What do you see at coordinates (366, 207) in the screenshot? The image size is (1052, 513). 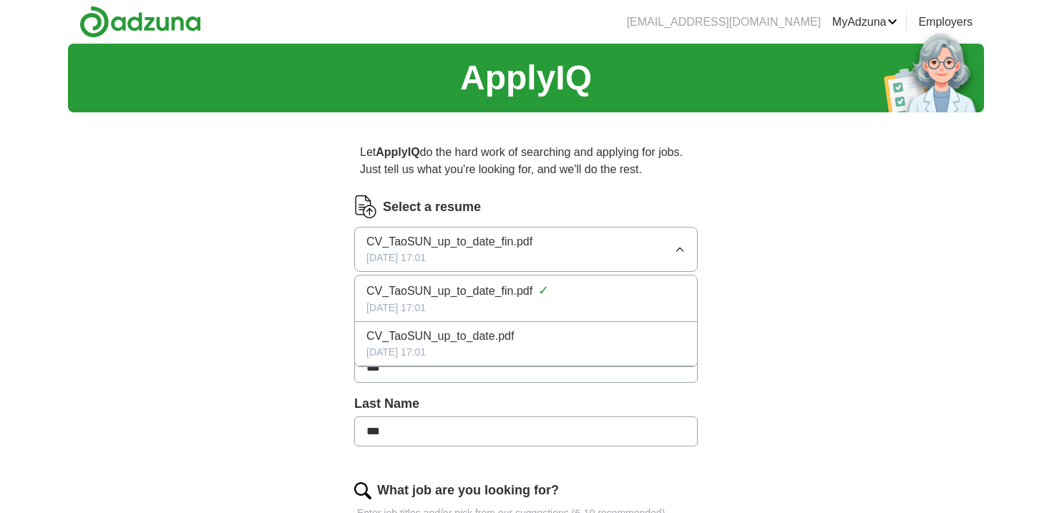 I see `img: CV Icon` at bounding box center [366, 207].